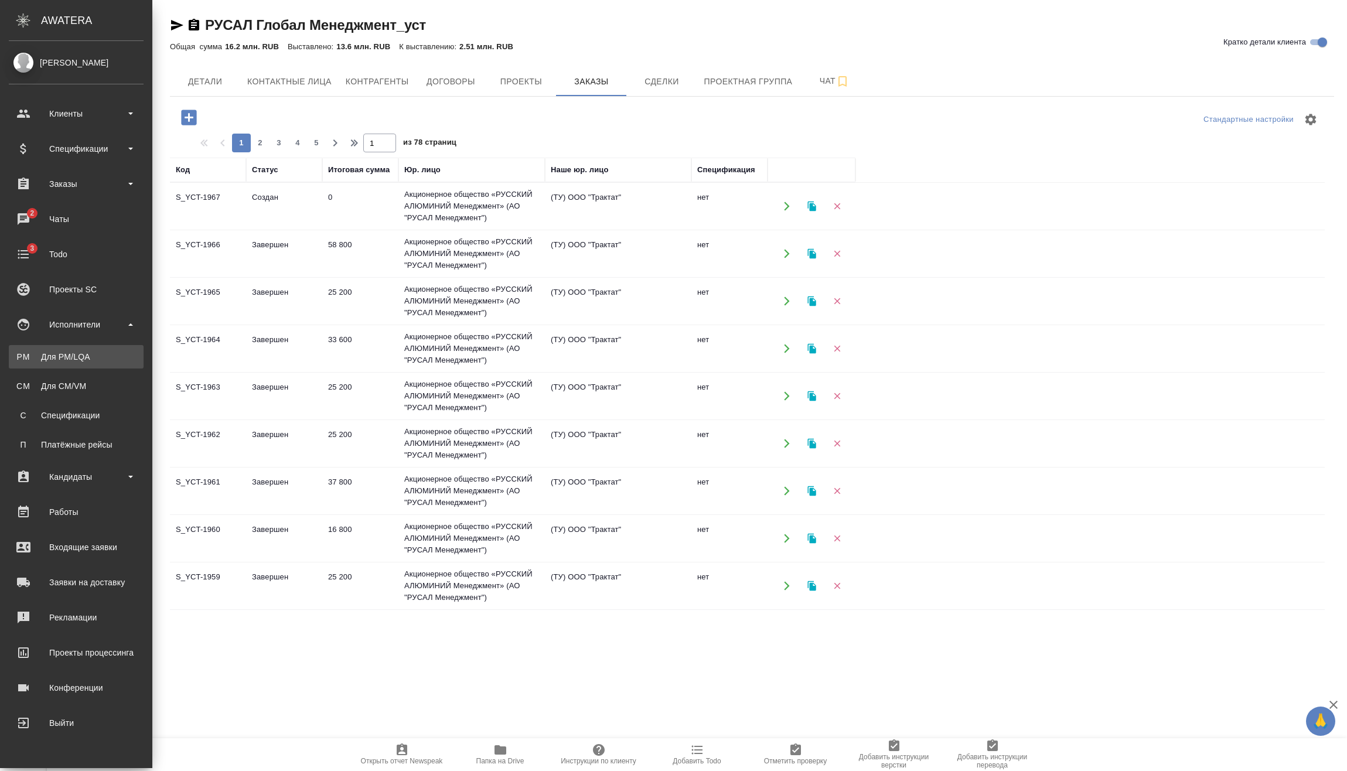 The image size is (1347, 771). Describe the element at coordinates (76, 618) in the screenshot. I see `div: Рекламации` at that location.